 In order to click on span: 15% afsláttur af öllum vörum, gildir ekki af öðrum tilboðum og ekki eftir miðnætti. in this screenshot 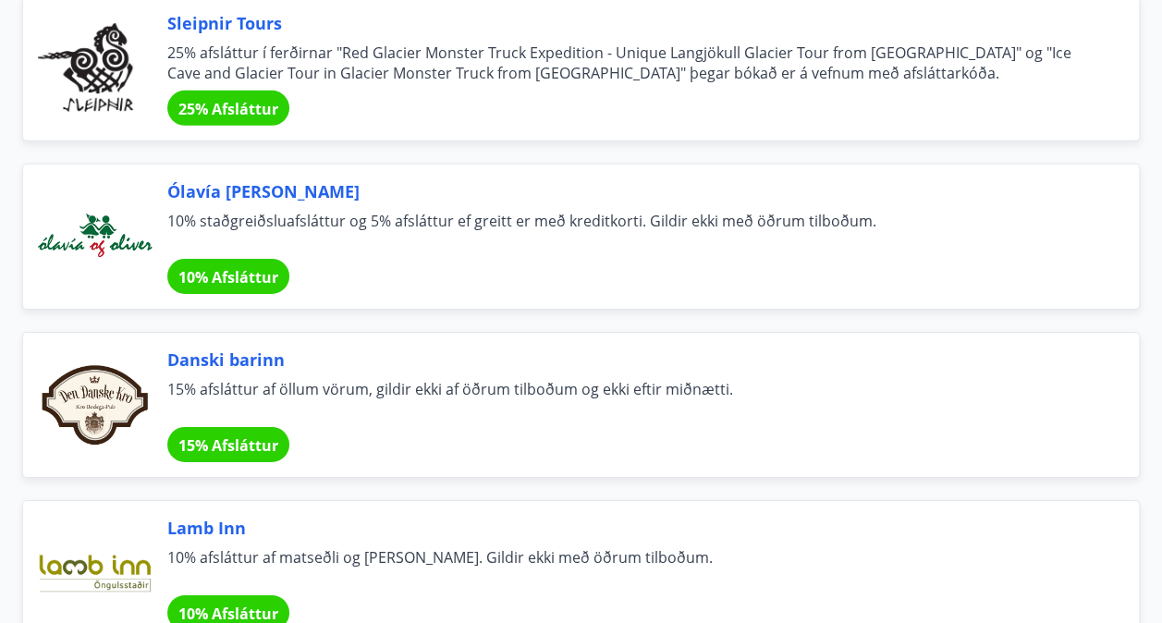, I will do `click(630, 399)`.